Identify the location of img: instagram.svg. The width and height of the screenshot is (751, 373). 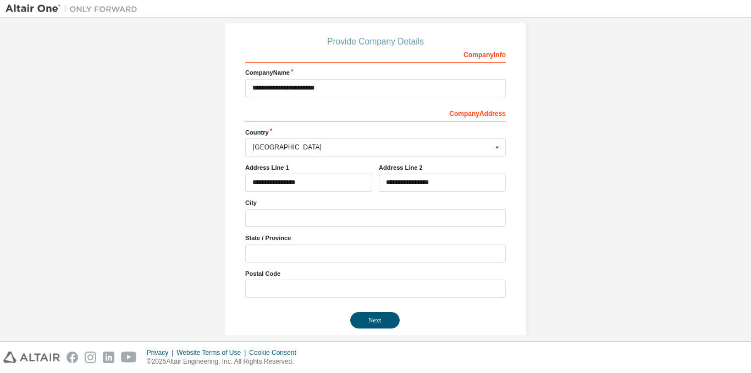
(90, 357).